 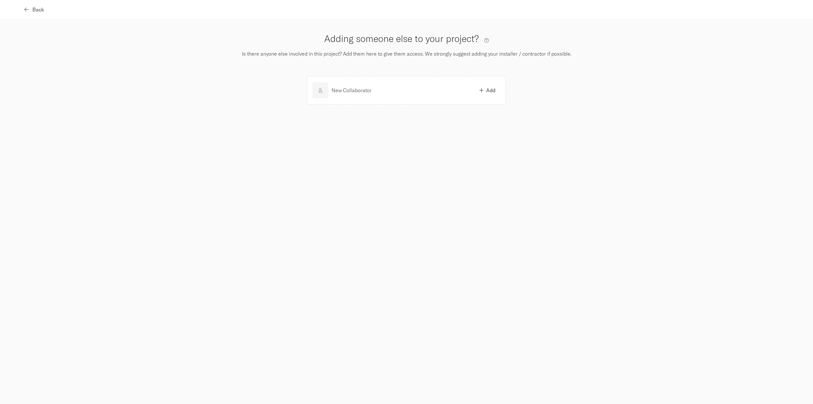 I want to click on span: Back, so click(x=38, y=10).